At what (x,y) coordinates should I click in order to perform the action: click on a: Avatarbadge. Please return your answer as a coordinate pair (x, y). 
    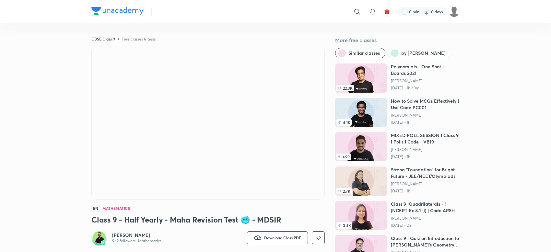
    Looking at the image, I should click on (99, 238).